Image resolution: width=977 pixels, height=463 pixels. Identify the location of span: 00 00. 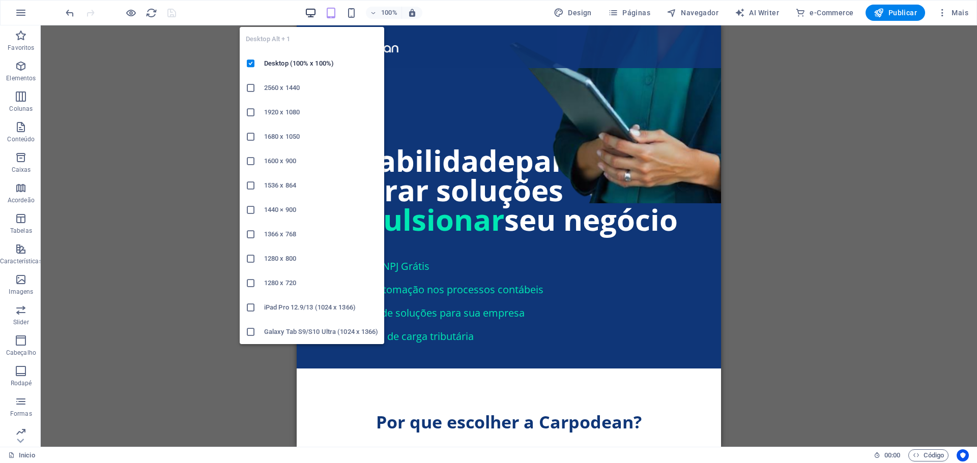
(892, 456).